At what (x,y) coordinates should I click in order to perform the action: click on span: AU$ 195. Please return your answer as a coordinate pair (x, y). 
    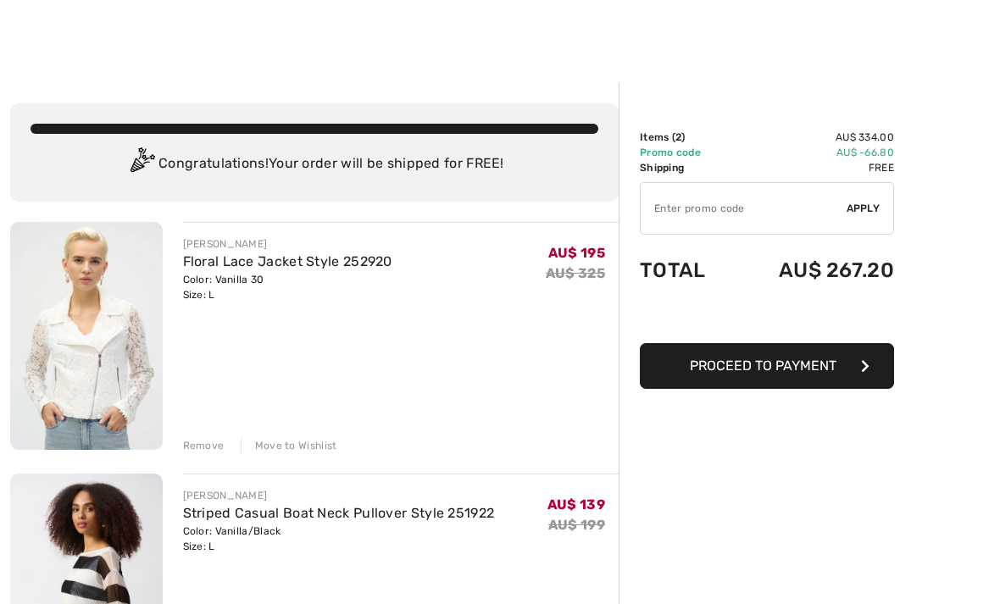
    Looking at the image, I should click on (576, 252).